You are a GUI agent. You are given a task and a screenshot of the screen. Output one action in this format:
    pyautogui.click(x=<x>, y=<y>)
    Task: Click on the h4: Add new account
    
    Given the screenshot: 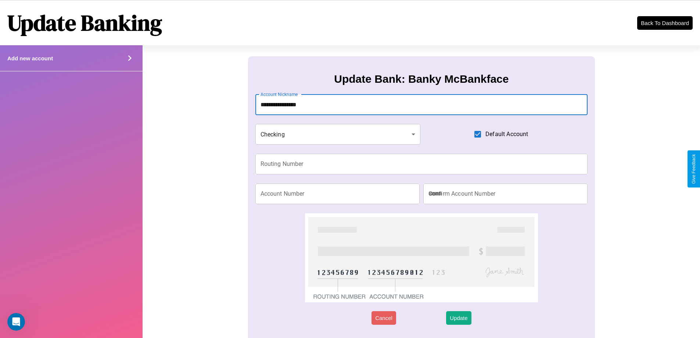 What is the action you would take?
    pyautogui.click(x=30, y=58)
    